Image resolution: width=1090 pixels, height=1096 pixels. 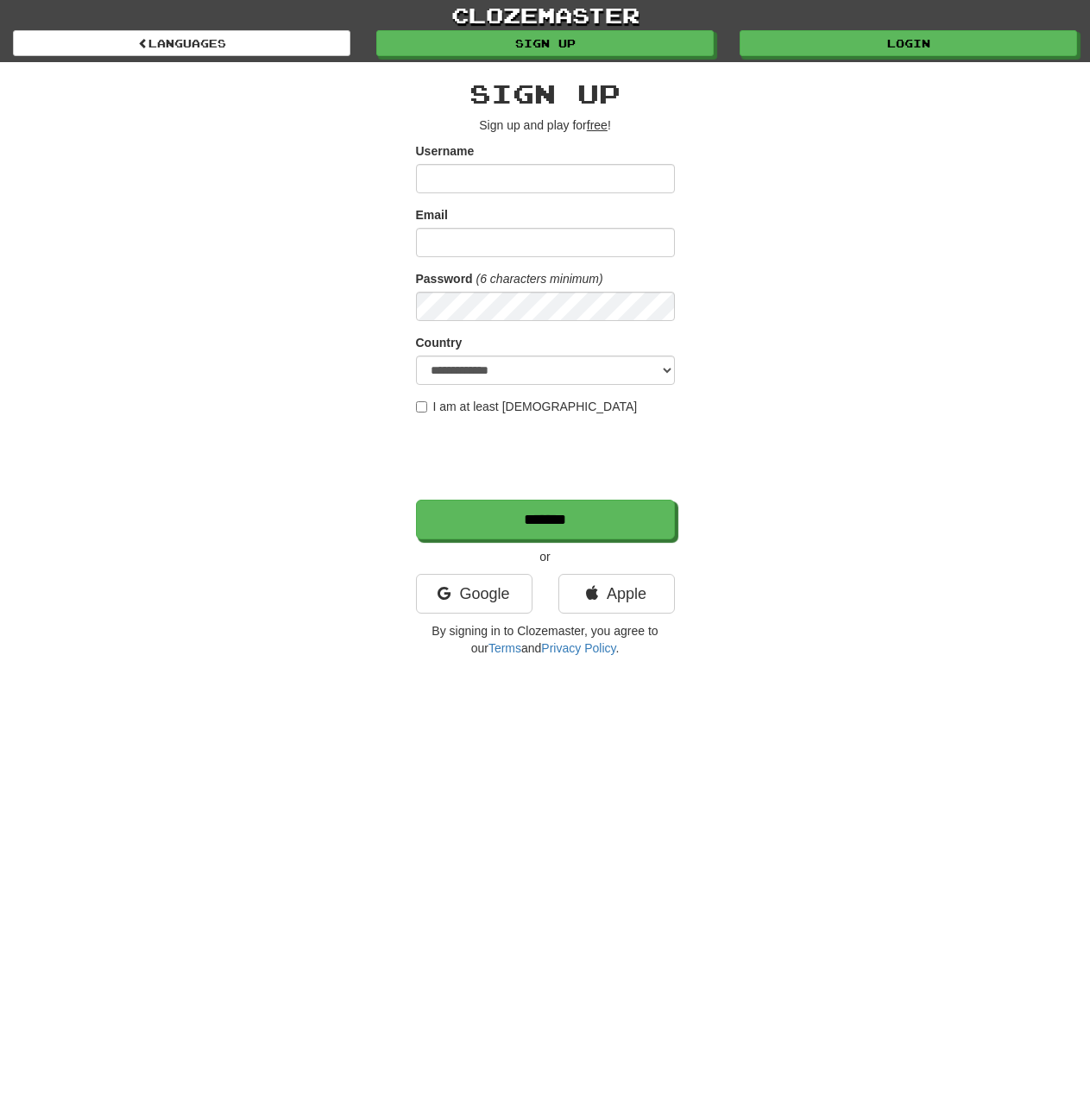 I want to click on label: Password, so click(x=445, y=279).